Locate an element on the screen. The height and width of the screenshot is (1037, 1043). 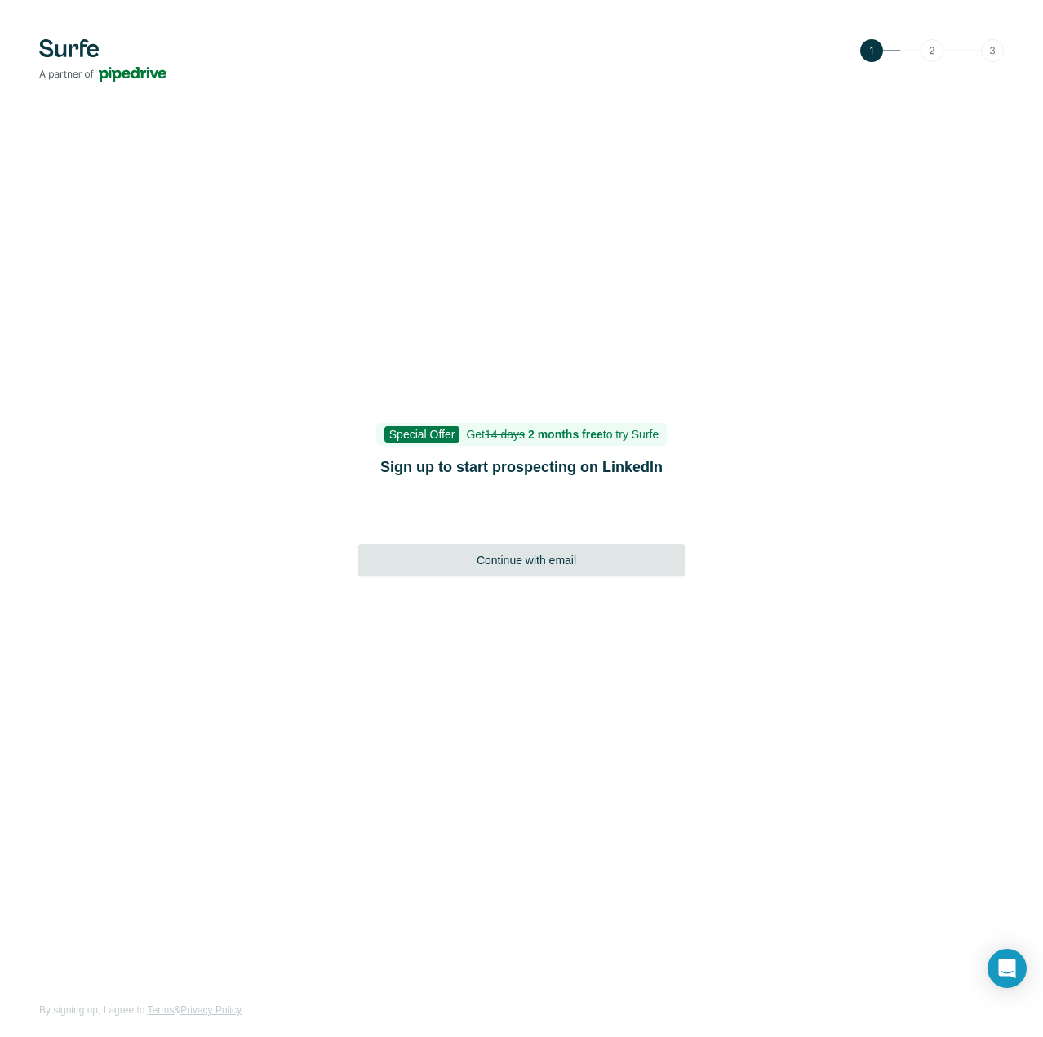
img: Step 1 is located at coordinates (932, 51).